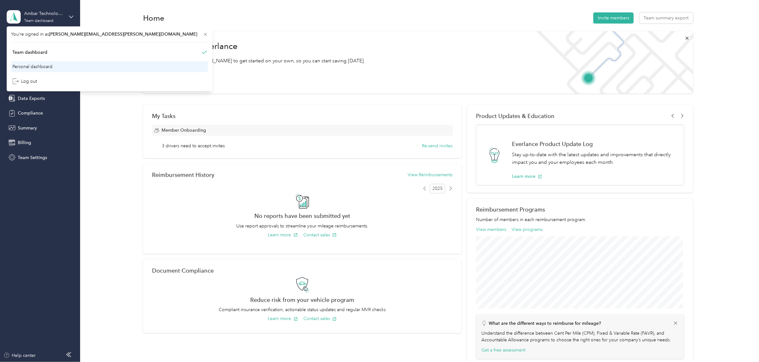  I want to click on button: Invite members, so click(613, 18).